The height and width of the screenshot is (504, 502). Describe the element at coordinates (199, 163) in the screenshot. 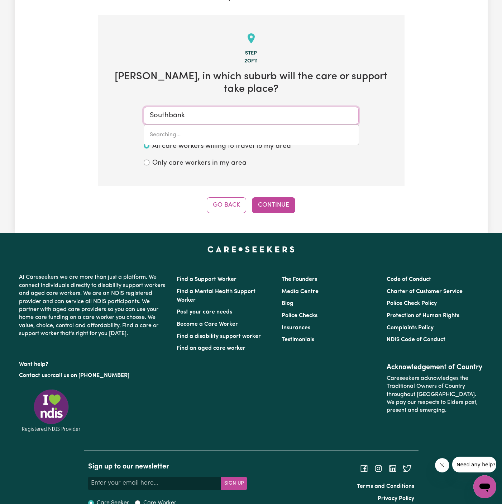

I see `label: Only care workers in my area` at that location.